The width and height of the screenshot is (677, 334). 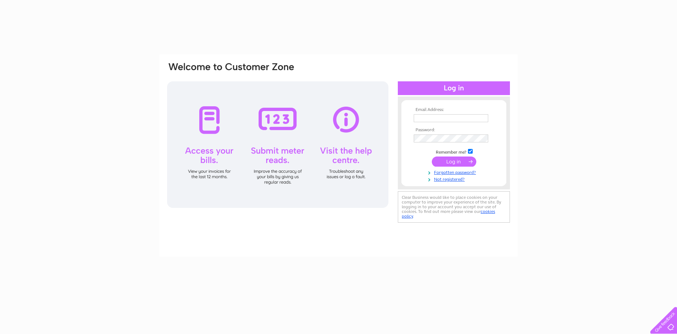 I want to click on a: cookies policy, so click(x=448, y=214).